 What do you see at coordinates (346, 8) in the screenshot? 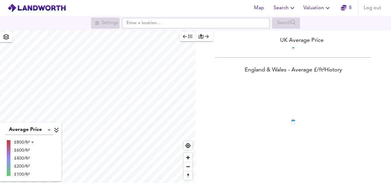
I see `button: 8` at bounding box center [346, 8].